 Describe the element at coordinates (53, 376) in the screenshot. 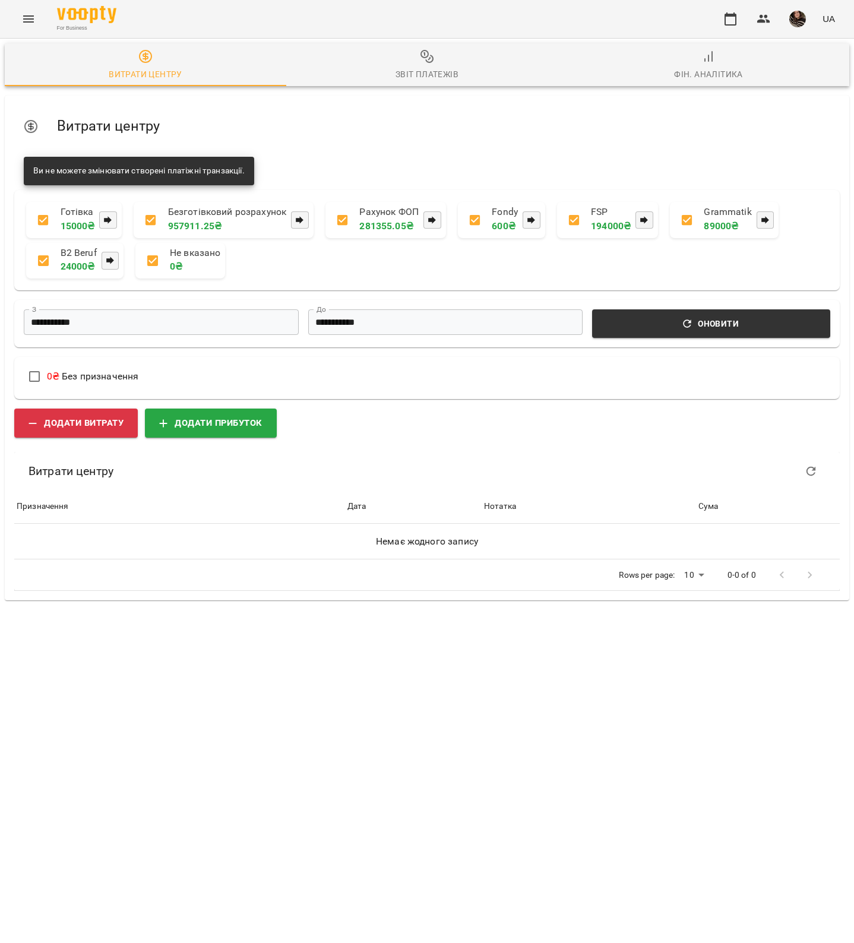

I see `span: 0 ₴` at that location.